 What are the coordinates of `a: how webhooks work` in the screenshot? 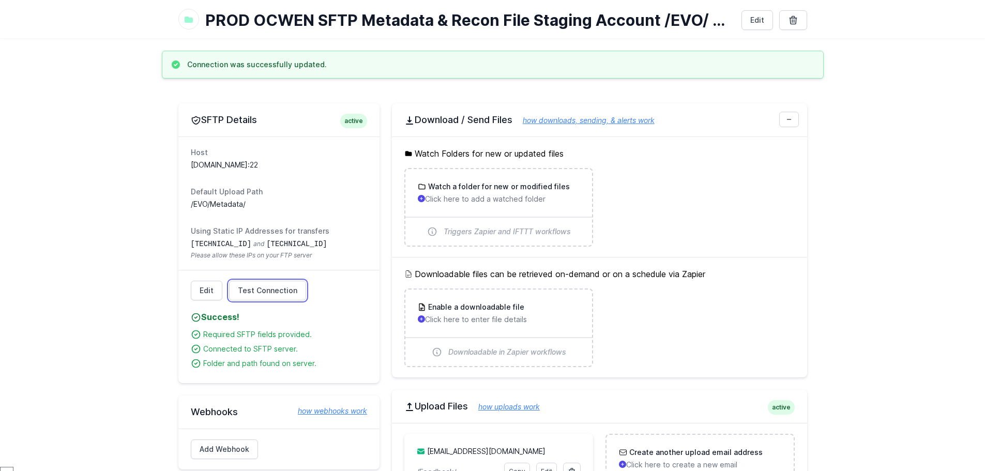 It's located at (327, 411).